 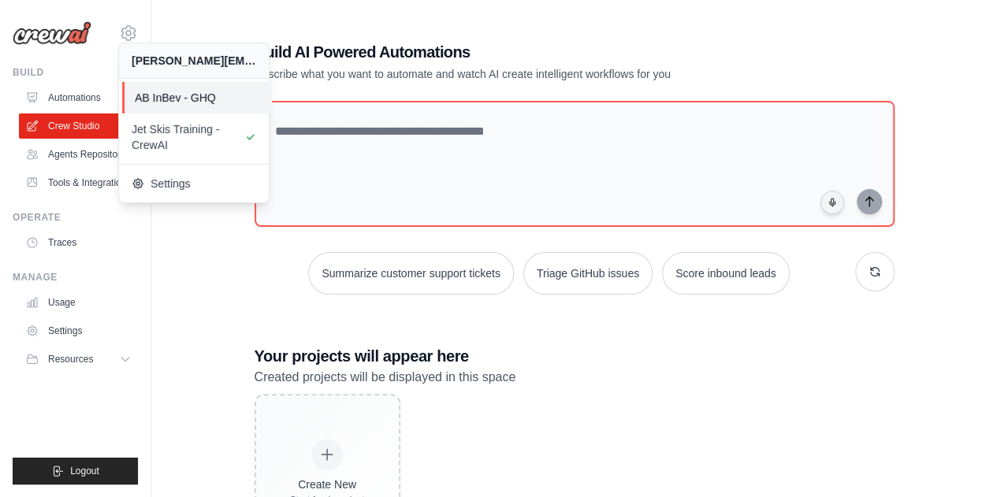 I want to click on div: Operate, so click(x=75, y=217).